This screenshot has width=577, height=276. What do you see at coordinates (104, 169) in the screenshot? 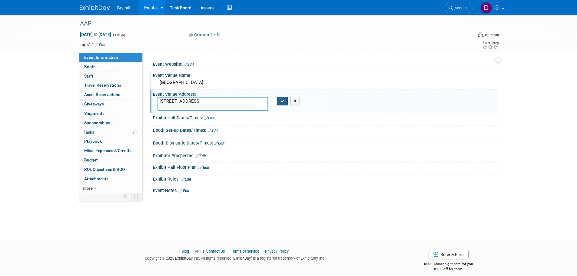
I see `span: ROI, Objectives & ROO` at bounding box center [104, 169].